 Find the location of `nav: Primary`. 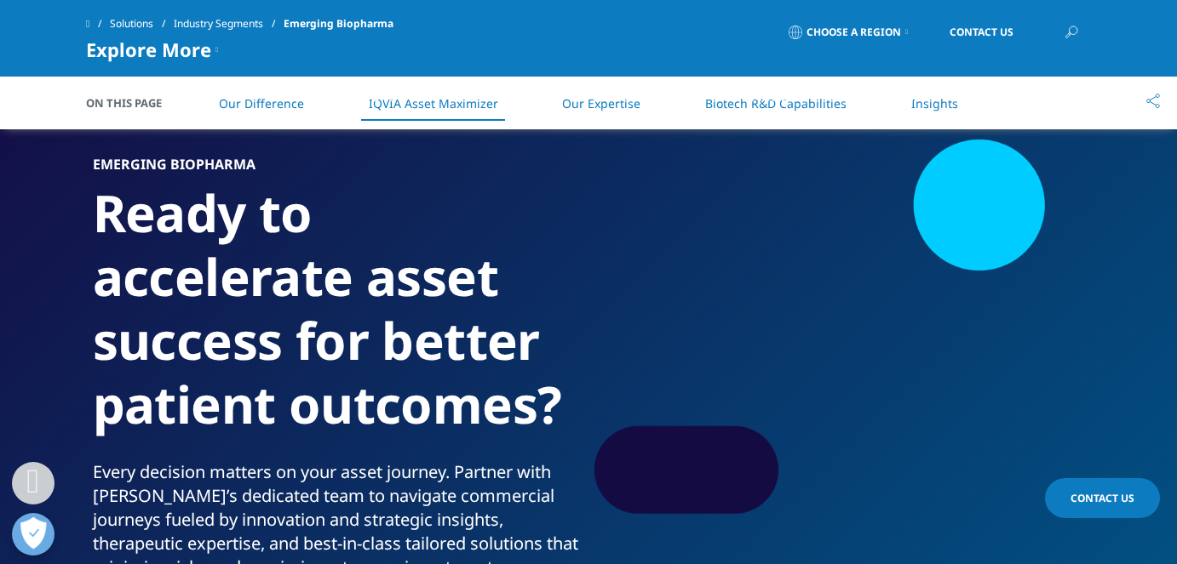

nav: Primary is located at coordinates (660, 100).